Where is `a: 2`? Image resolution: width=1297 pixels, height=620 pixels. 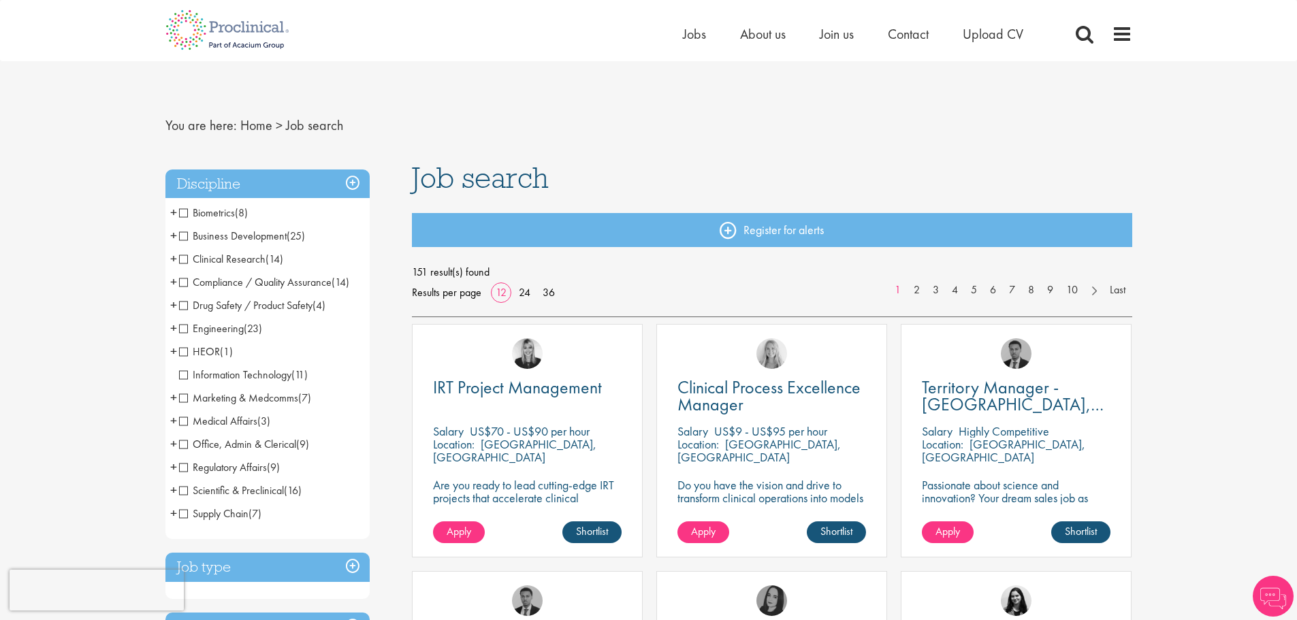
a: 2 is located at coordinates (916, 290).